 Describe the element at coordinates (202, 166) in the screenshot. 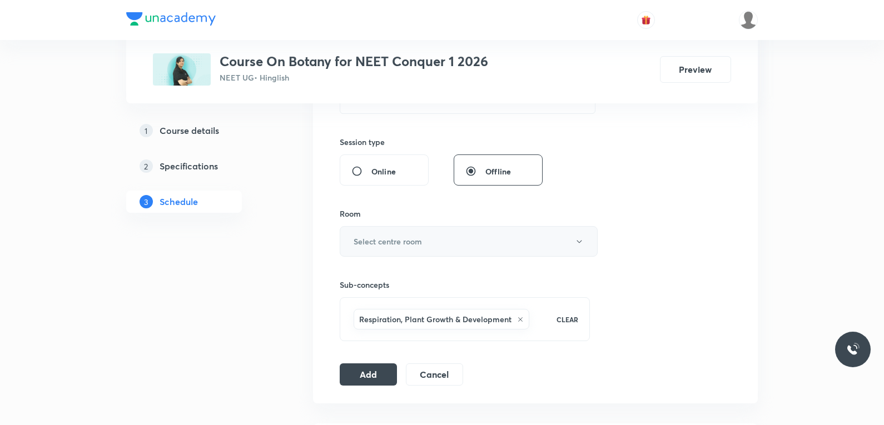

I see `a: 2Specifications` at that location.